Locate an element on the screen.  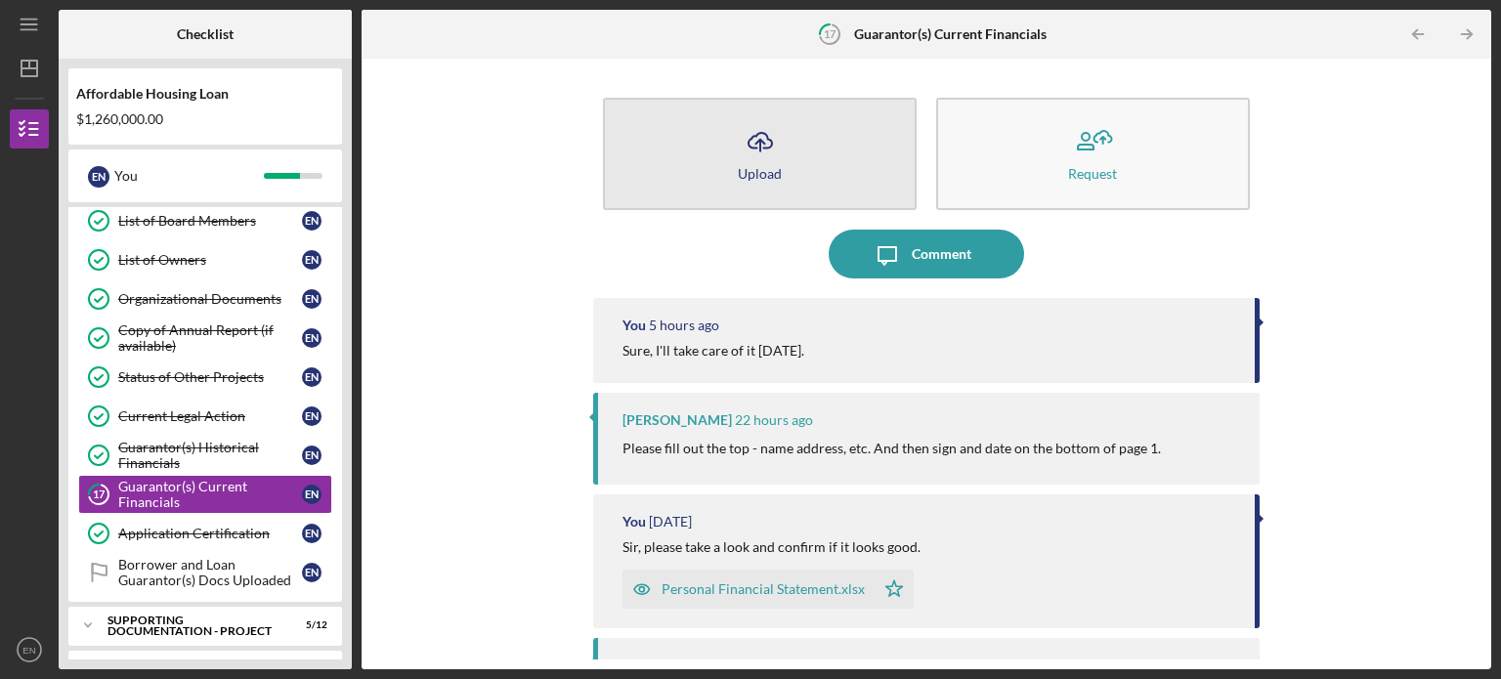
div: Guarantor(s) Current Financials is located at coordinates (210, 494).